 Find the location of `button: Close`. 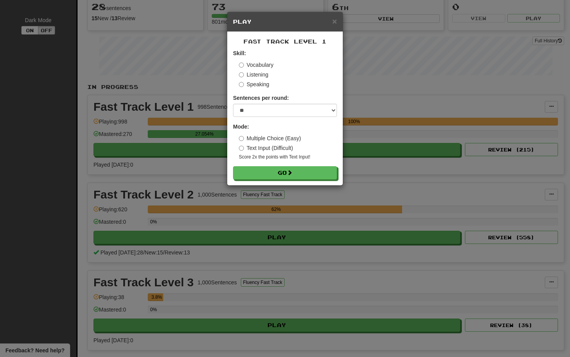

button: Close is located at coordinates (335, 21).